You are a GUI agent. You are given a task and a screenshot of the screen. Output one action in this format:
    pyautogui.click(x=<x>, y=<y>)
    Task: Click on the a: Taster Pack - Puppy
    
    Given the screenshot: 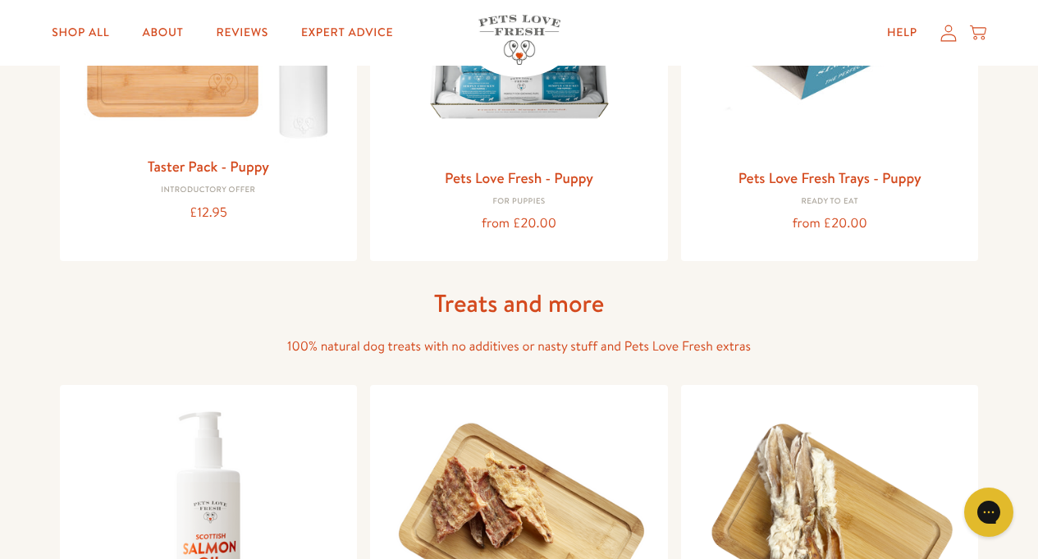 What is the action you would take?
    pyautogui.click(x=208, y=166)
    